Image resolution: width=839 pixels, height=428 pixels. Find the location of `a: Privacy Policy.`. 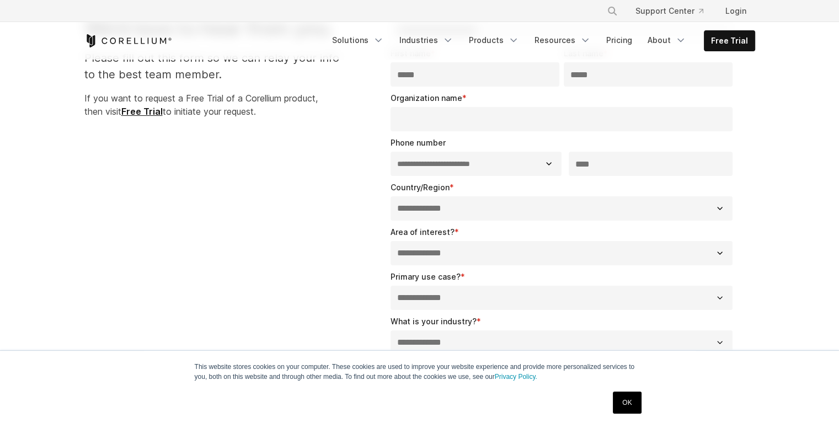

a: Privacy Policy. is located at coordinates (516, 377).